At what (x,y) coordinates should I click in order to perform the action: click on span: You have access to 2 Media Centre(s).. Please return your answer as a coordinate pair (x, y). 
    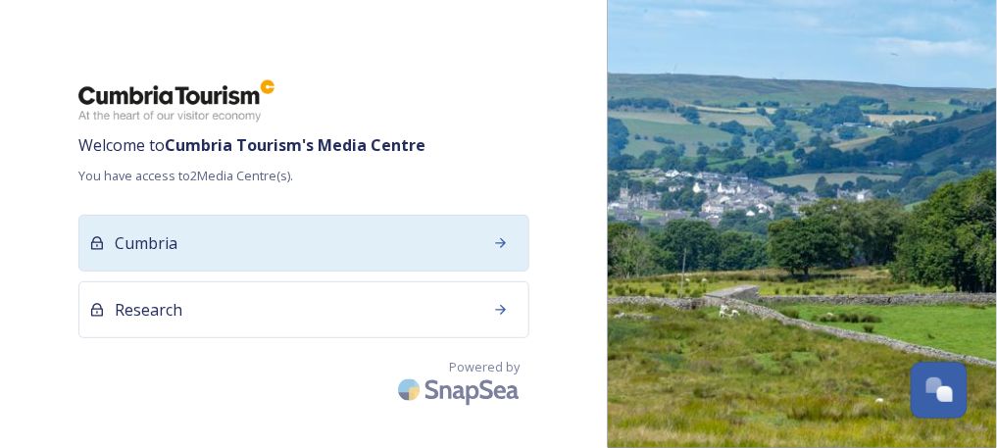
    Looking at the image, I should click on (304, 175).